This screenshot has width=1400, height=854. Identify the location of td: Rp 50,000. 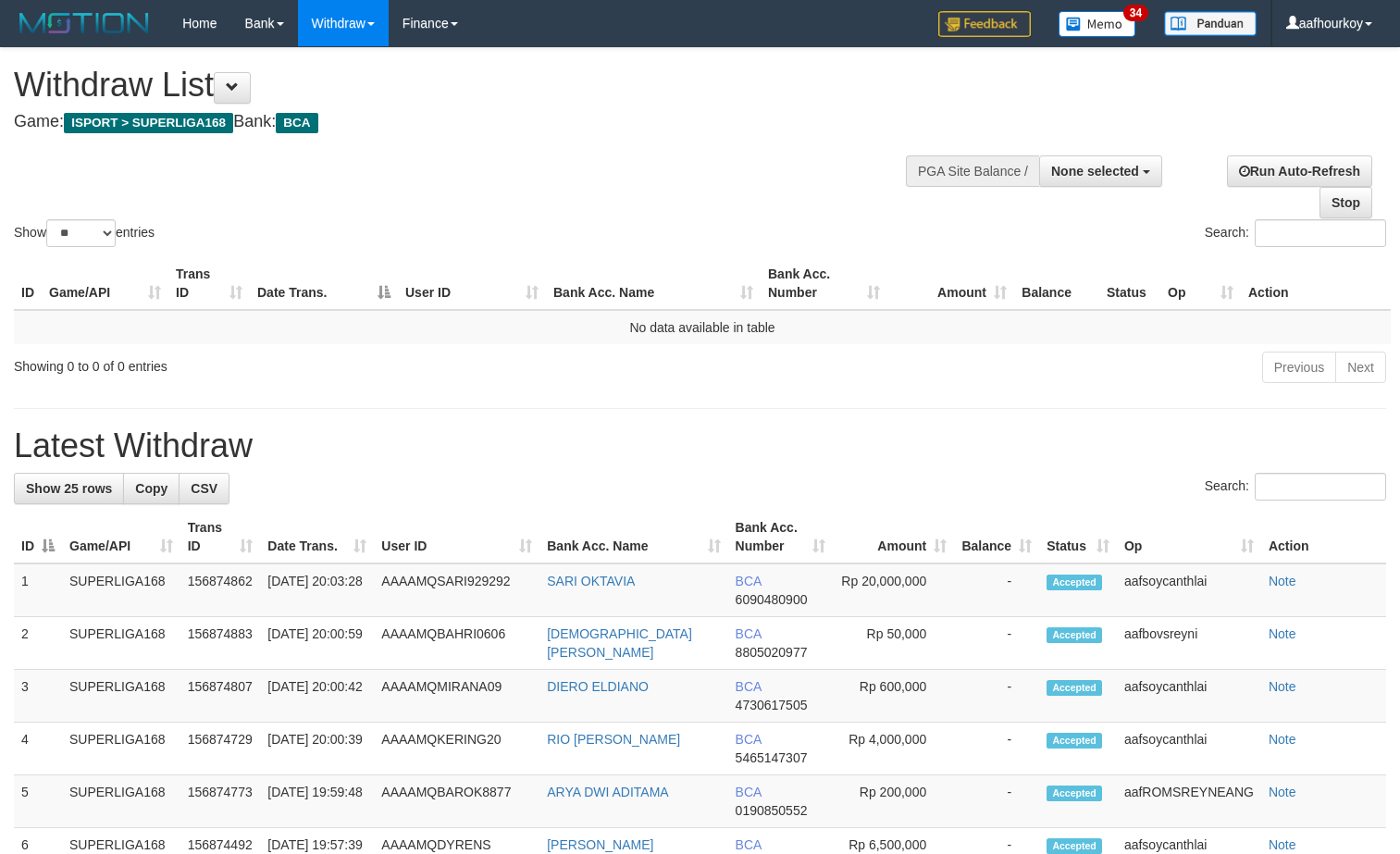
(893, 642).